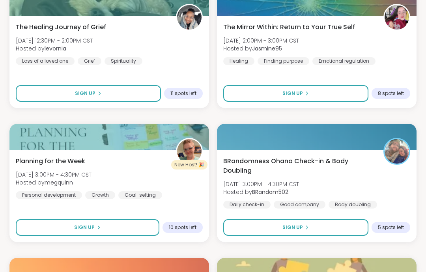 Image resolution: width=426 pixels, height=272 pixels. I want to click on div: Daily check-in, so click(247, 205).